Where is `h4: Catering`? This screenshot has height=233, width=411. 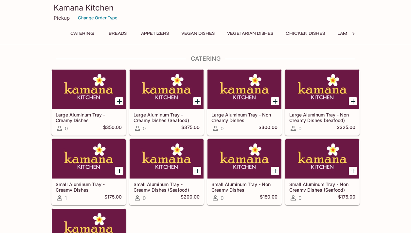 h4: Catering is located at coordinates (206, 59).